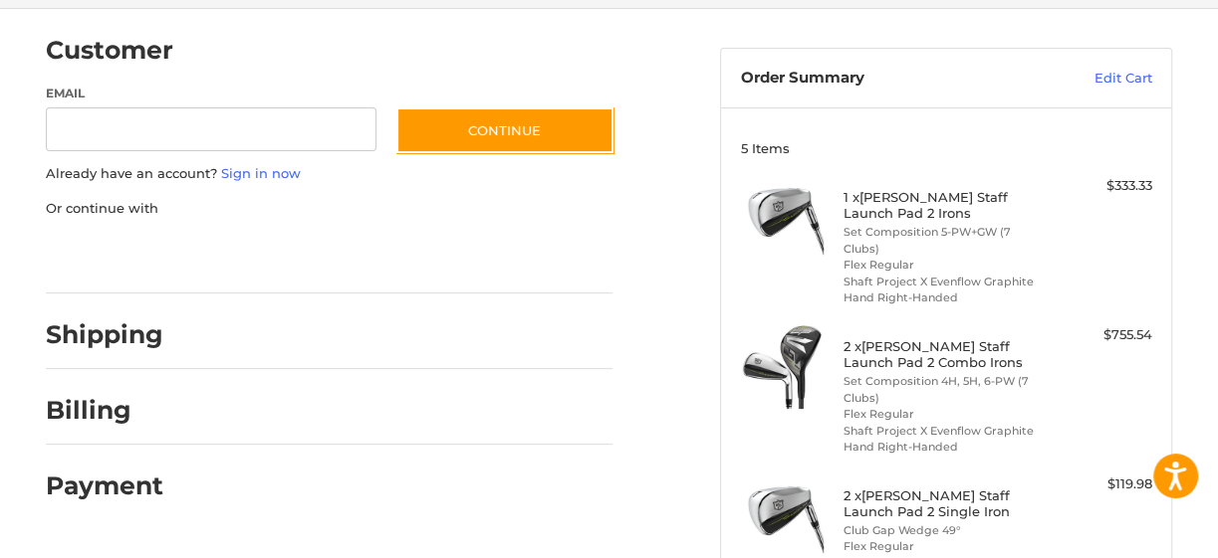  What do you see at coordinates (1099, 485) in the screenshot?
I see `div: $119.98` at bounding box center [1099, 485].